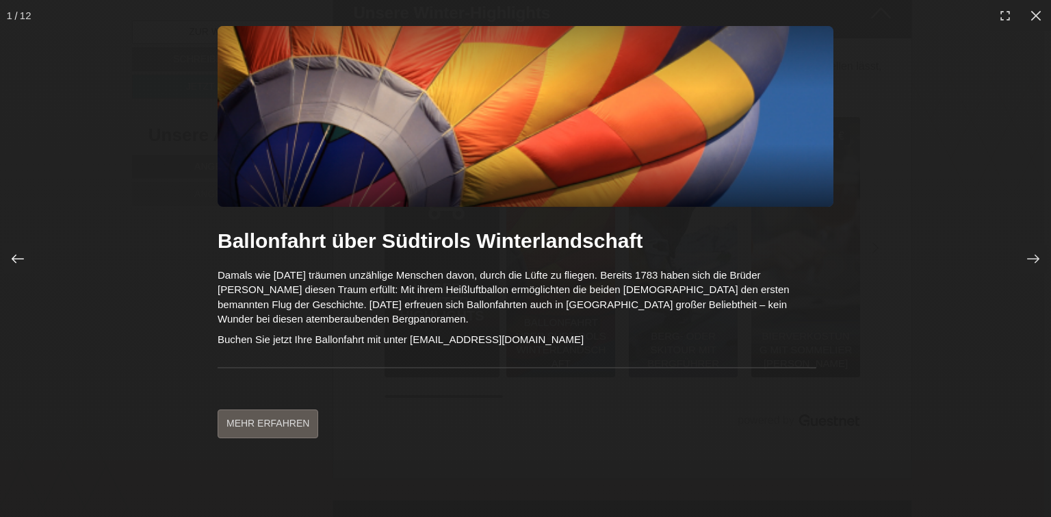 The width and height of the screenshot is (1051, 517). I want to click on img: 65f2a974604e32.png, so click(526, 116).